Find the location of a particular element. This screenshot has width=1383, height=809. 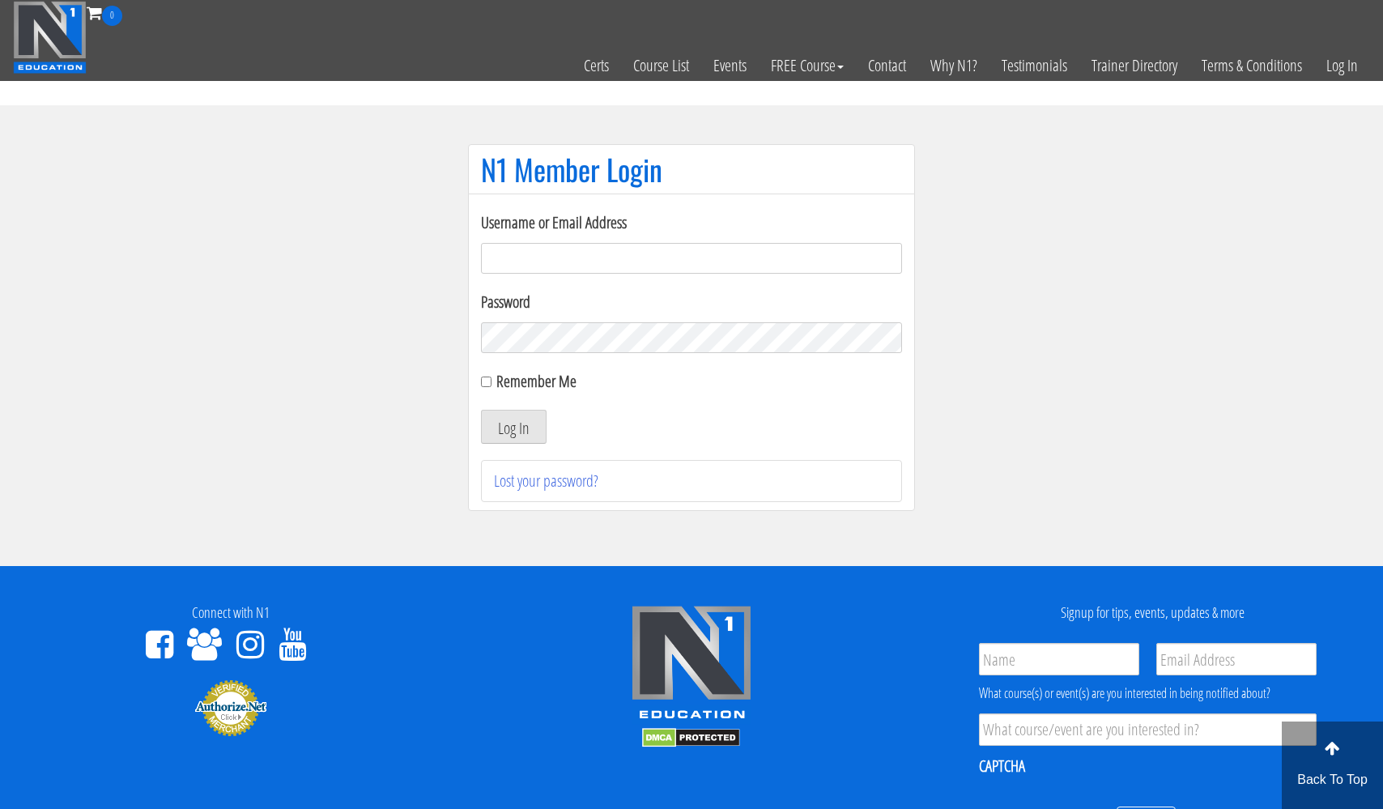

h4: Signup for tips, events, updates & more is located at coordinates (1152, 613).